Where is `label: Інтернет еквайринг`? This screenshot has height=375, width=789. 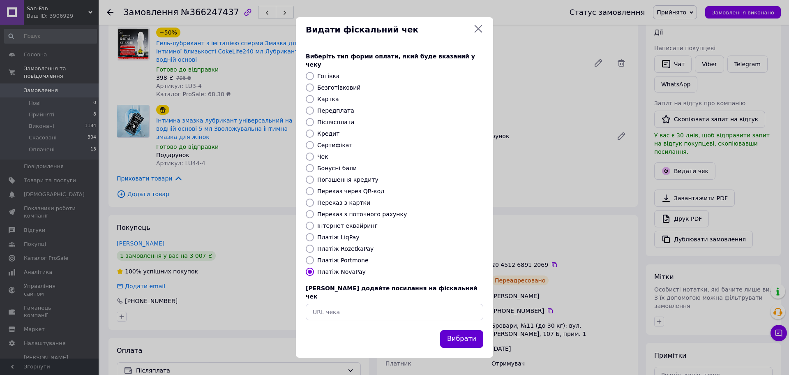
label: Інтернет еквайринг is located at coordinates (347, 226).